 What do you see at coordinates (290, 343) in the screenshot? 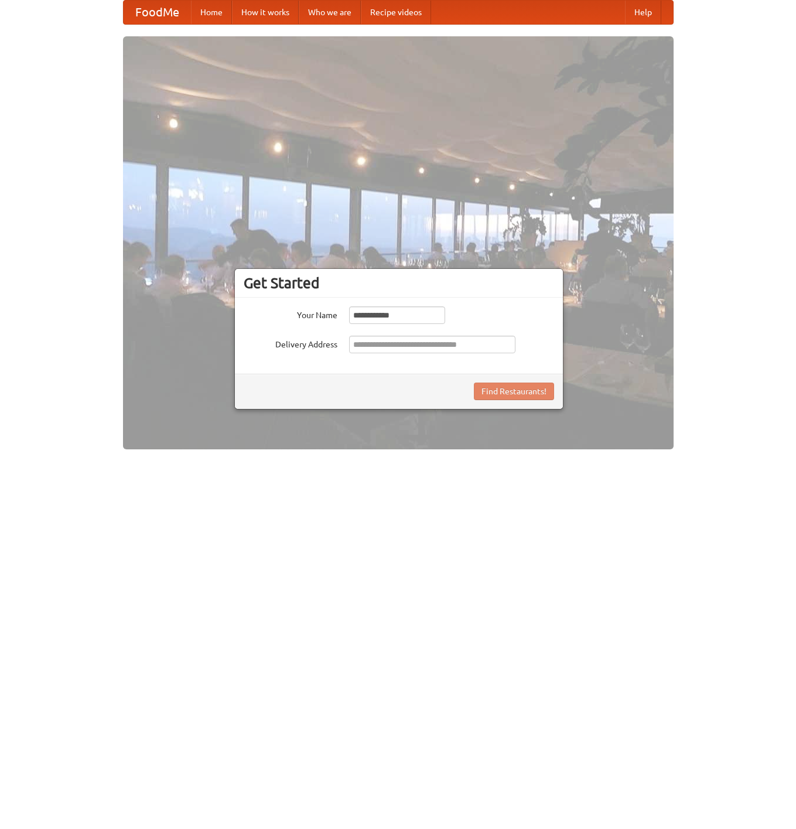
I see `label: Delivery Address` at bounding box center [290, 343].